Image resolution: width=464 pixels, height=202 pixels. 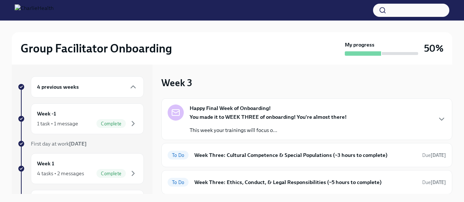 I want to click on div: 4 tasks • 2 messages, so click(x=61, y=174).